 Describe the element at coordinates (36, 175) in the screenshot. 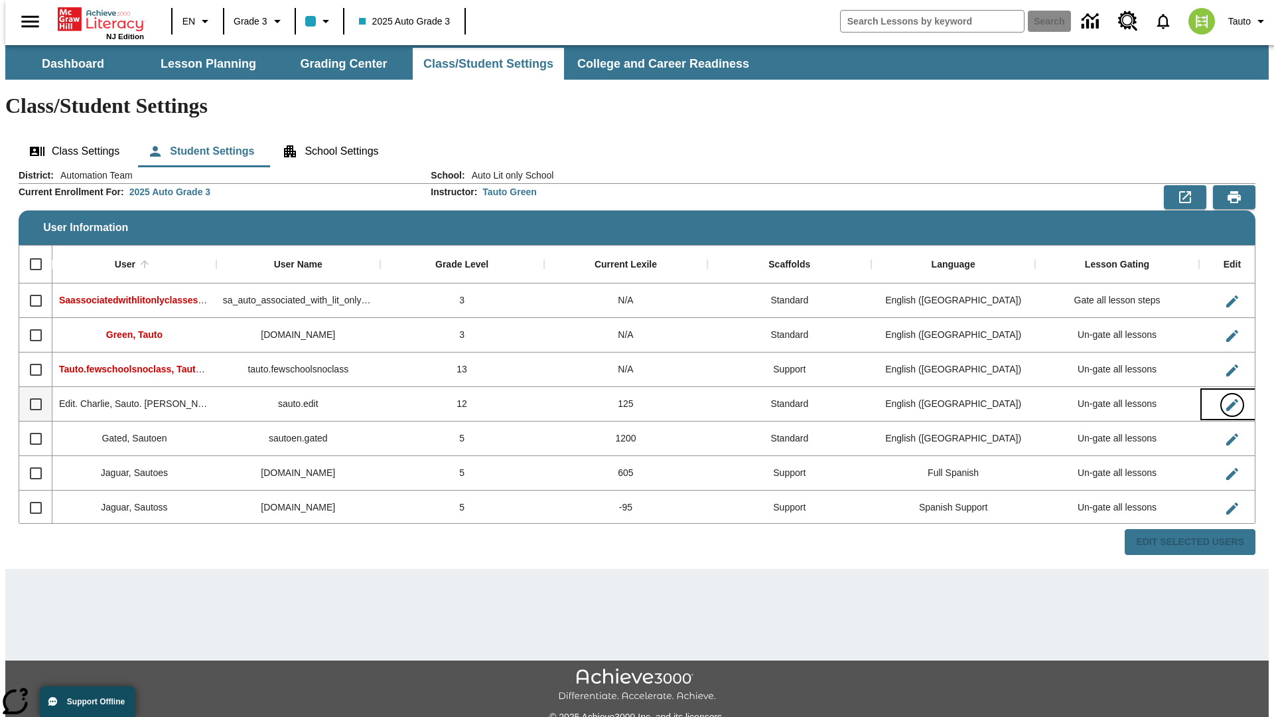

I see `h2: District :` at that location.